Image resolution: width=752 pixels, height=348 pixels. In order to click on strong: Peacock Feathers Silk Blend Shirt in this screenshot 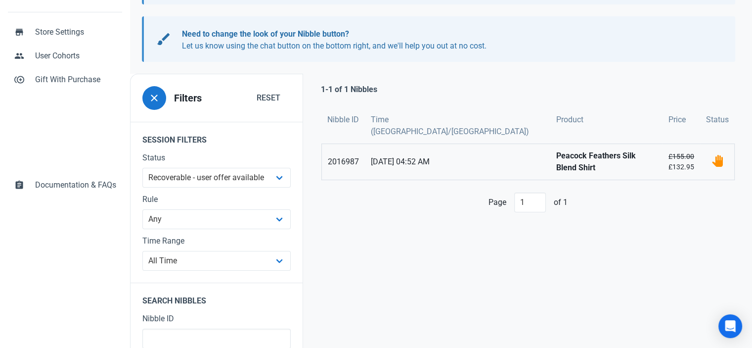, I will do `click(607, 162)`.